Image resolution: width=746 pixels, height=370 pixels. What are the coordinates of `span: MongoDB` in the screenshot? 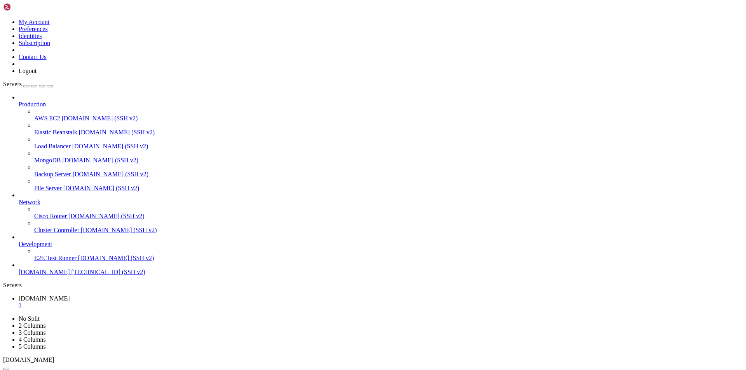 It's located at (47, 160).